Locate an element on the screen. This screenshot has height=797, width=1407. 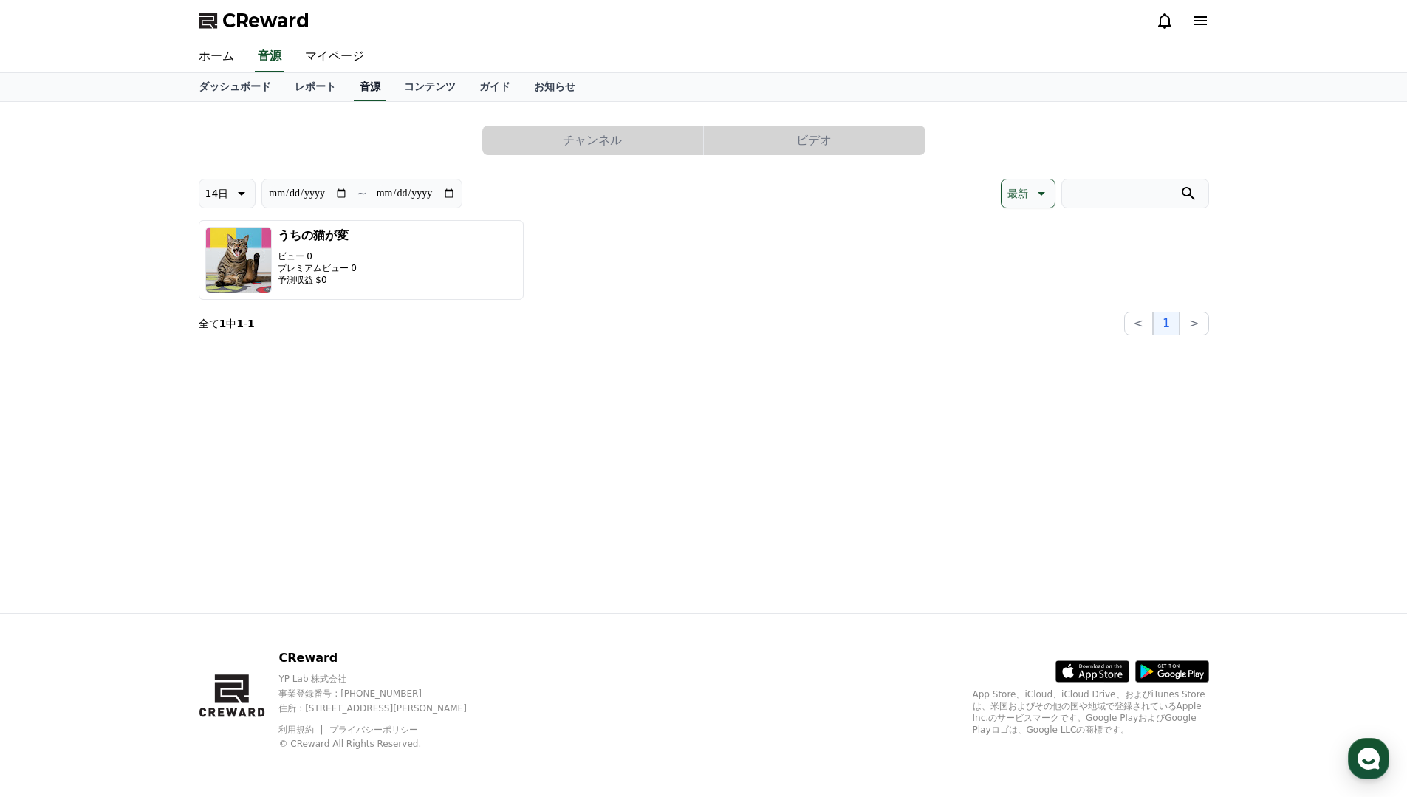
img: うちの猫が変 is located at coordinates (239, 260).